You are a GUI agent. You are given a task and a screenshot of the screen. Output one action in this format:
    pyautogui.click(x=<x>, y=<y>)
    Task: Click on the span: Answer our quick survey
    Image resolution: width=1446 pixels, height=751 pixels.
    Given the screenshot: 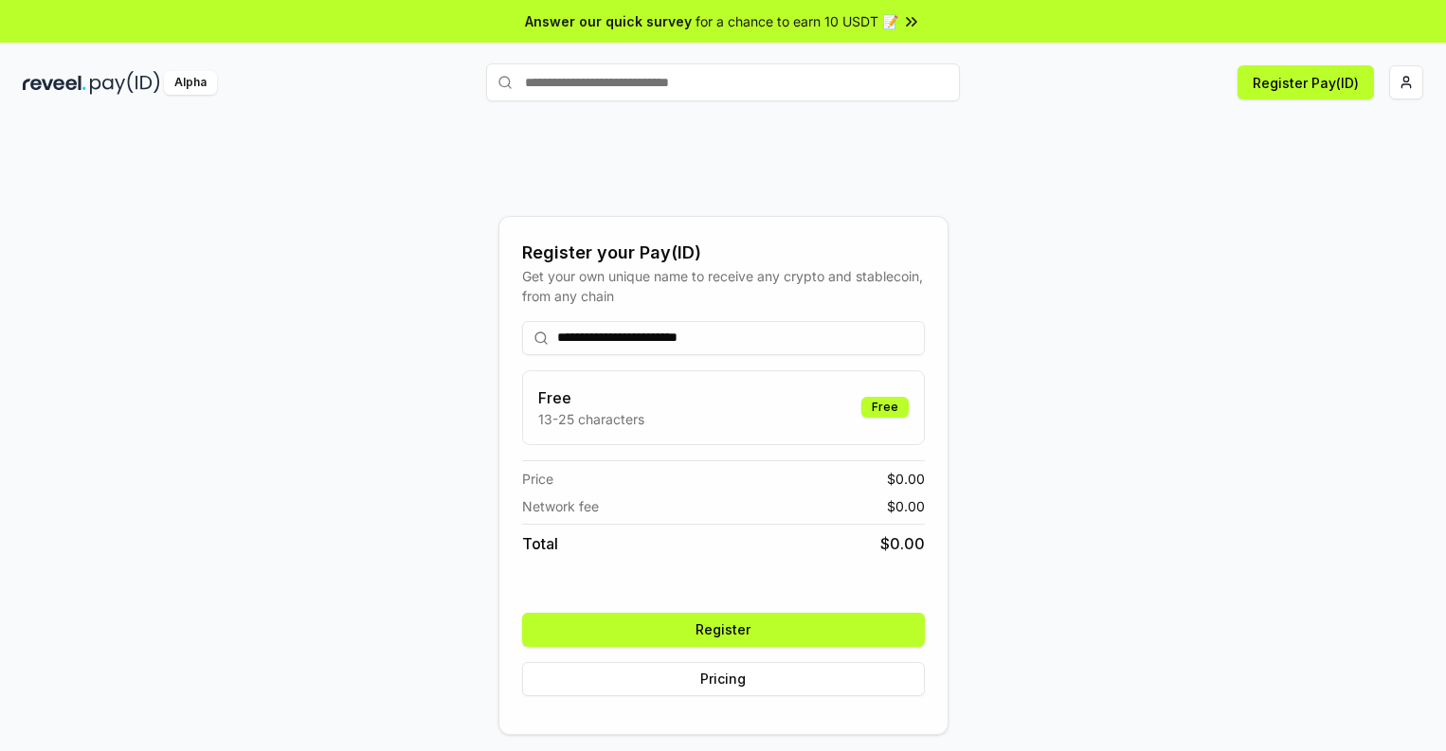 What is the action you would take?
    pyautogui.click(x=608, y=21)
    